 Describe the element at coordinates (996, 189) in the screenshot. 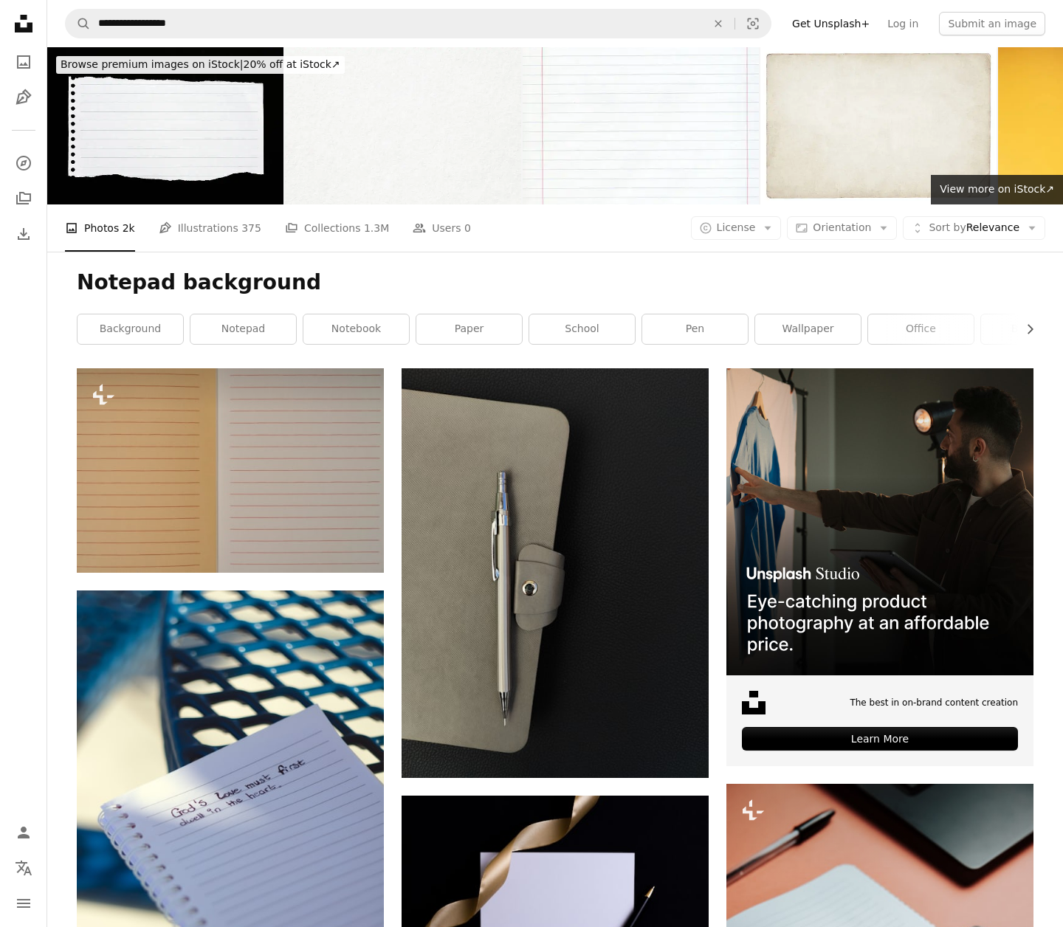

I see `span: View more on iStock ↗` at that location.